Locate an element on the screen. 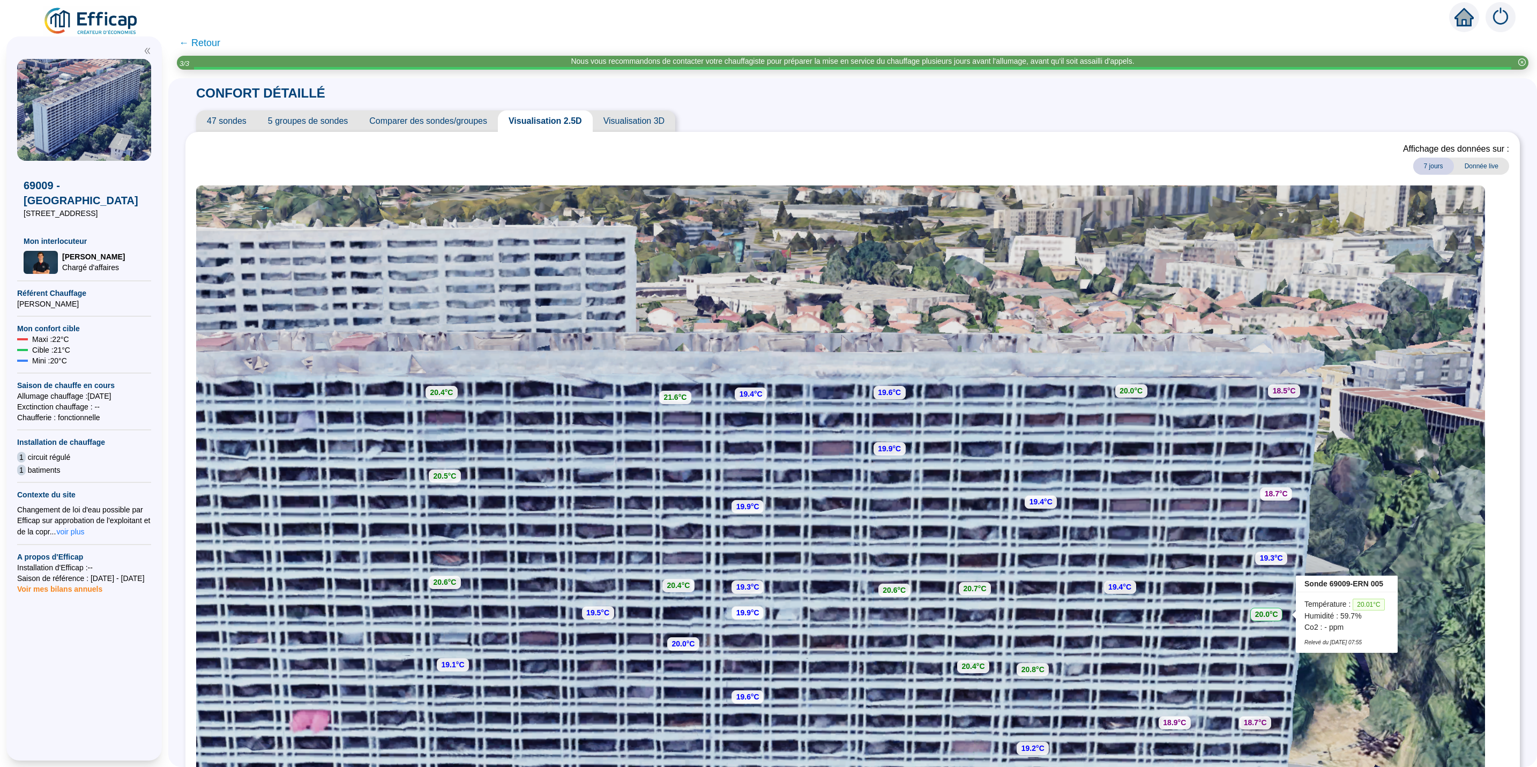  span: Affichage des données sur : is located at coordinates (1456, 149).